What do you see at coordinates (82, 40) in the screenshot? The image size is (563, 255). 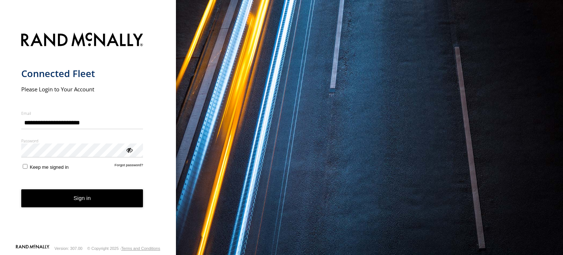 I see `img: Rand McNally` at bounding box center [82, 40].